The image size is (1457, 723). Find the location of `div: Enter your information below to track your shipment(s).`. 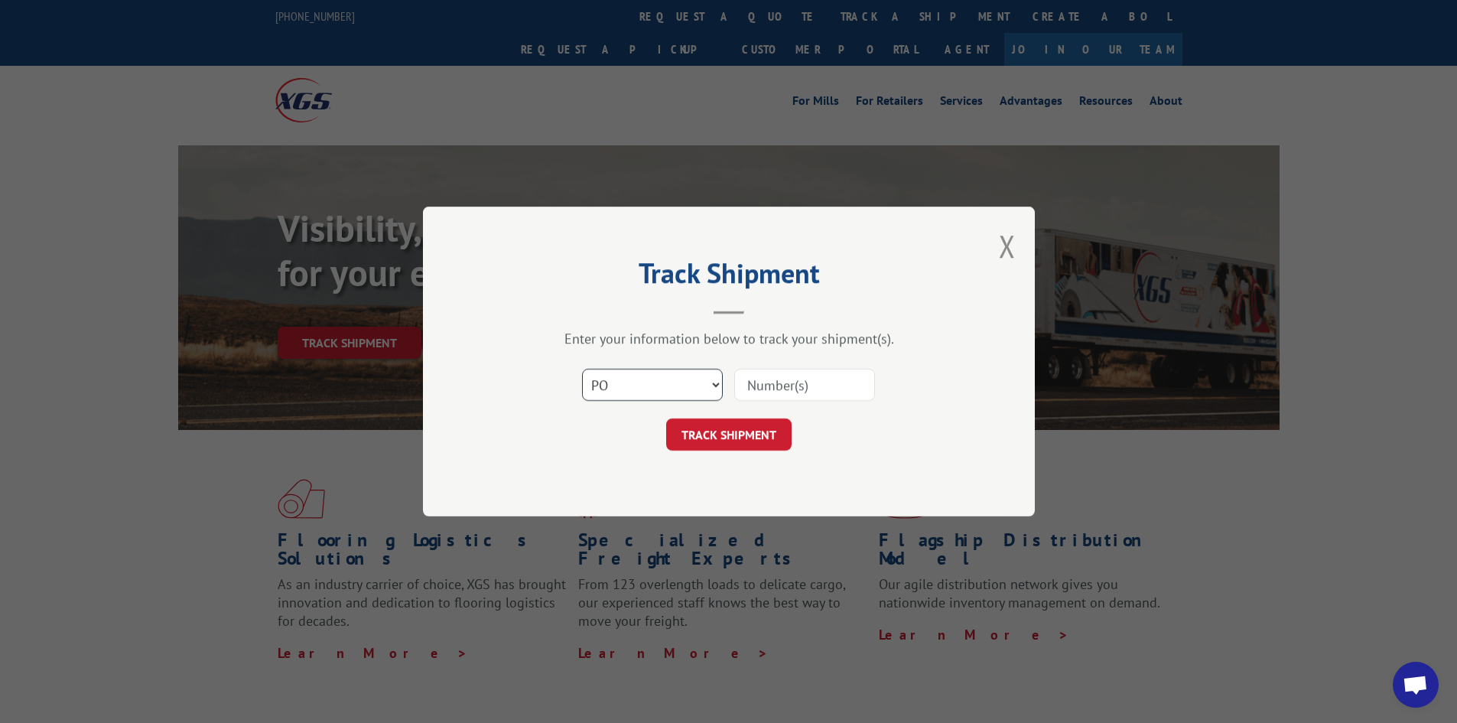

div: Enter your information below to track your shipment(s). is located at coordinates (729, 338).